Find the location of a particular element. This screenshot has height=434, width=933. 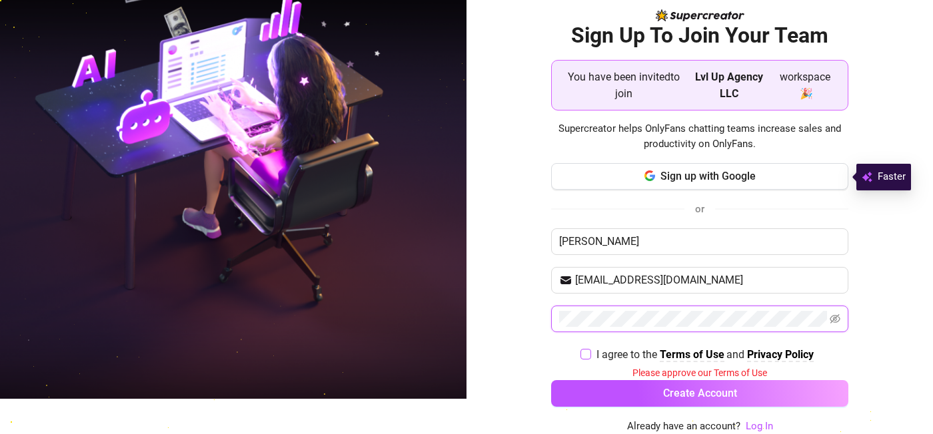

a: Privacy Policy is located at coordinates (780, 355).